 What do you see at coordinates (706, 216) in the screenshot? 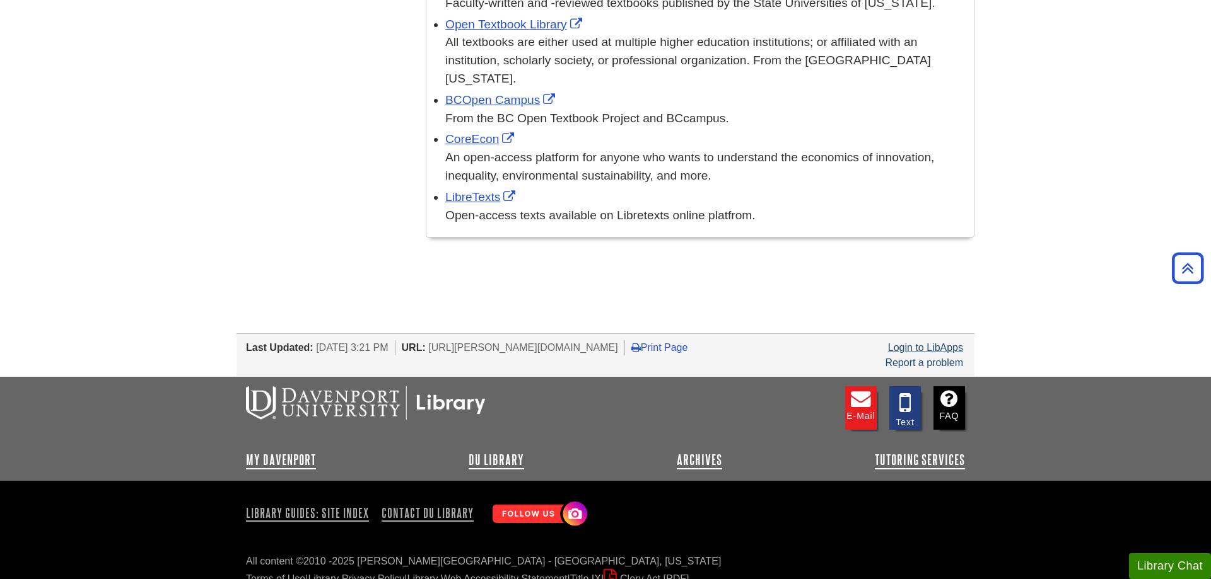
I see `div: Open-access texts available on Libretexts online platfrom.` at bounding box center [706, 216].